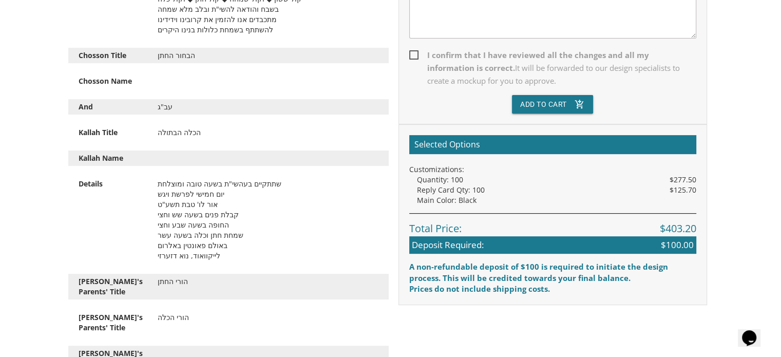 This screenshot has height=357, width=781. I want to click on div: Chosson Title, so click(110, 55).